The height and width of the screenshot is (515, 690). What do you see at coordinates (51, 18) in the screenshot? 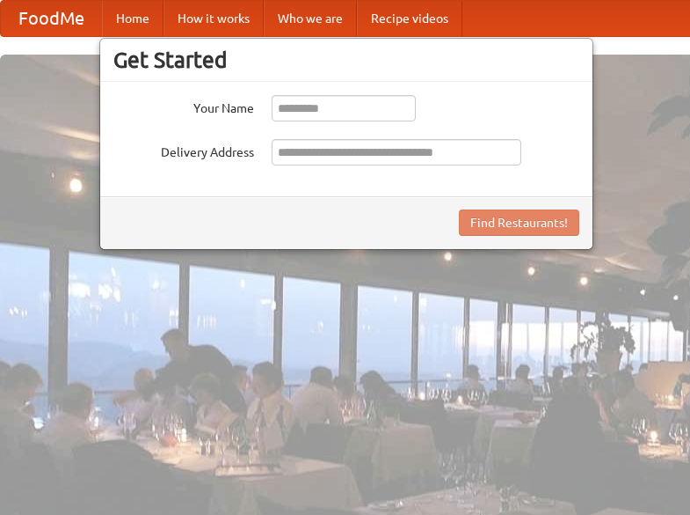
I see `a: FoodMe` at bounding box center [51, 18].